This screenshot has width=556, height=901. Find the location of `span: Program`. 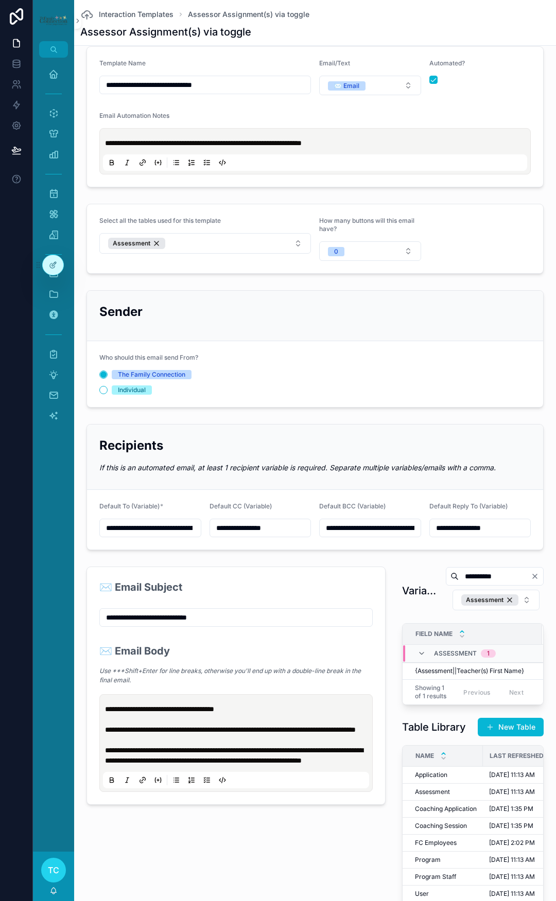

span: Program is located at coordinates (428, 860).